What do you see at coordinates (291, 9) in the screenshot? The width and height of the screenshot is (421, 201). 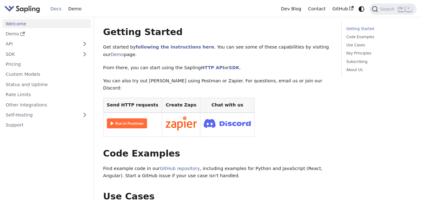 I see `a: Dev Blog` at bounding box center [291, 9].